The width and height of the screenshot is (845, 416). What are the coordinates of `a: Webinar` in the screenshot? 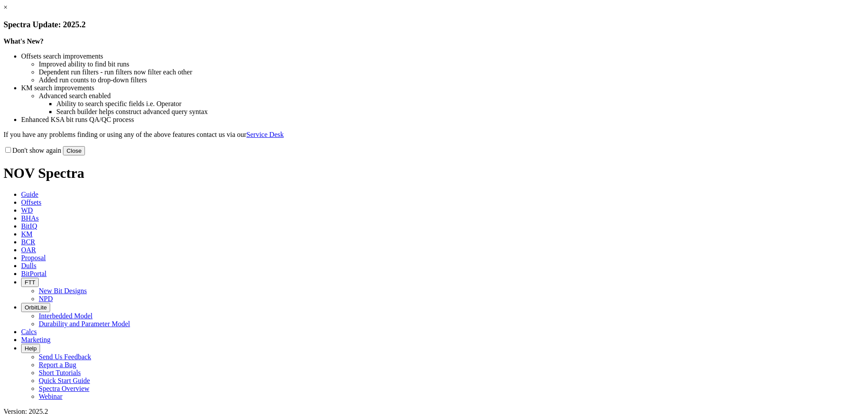 It's located at (51, 396).